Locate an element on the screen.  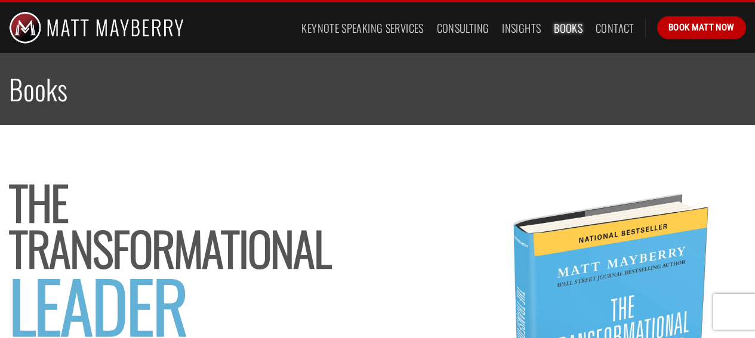
span: Book Matt Now is located at coordinates (701, 27).